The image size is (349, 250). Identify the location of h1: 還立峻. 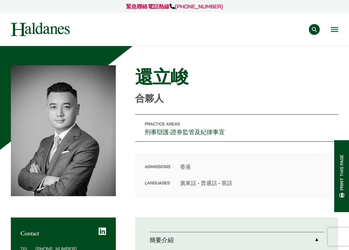
(236, 77).